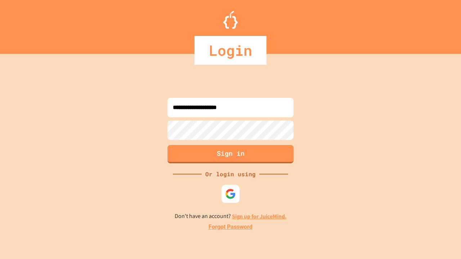 The image size is (461, 259). I want to click on p: Don't have an account?, so click(230, 216).